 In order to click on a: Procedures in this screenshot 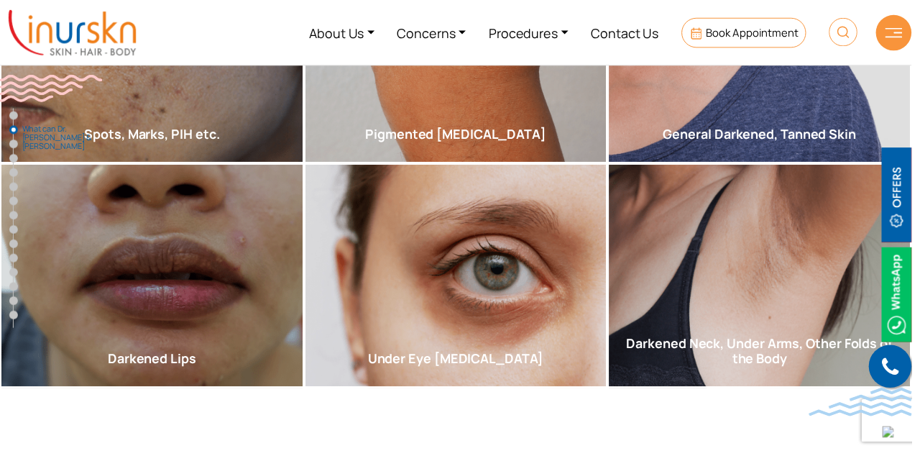, I will do `click(533, 32)`.